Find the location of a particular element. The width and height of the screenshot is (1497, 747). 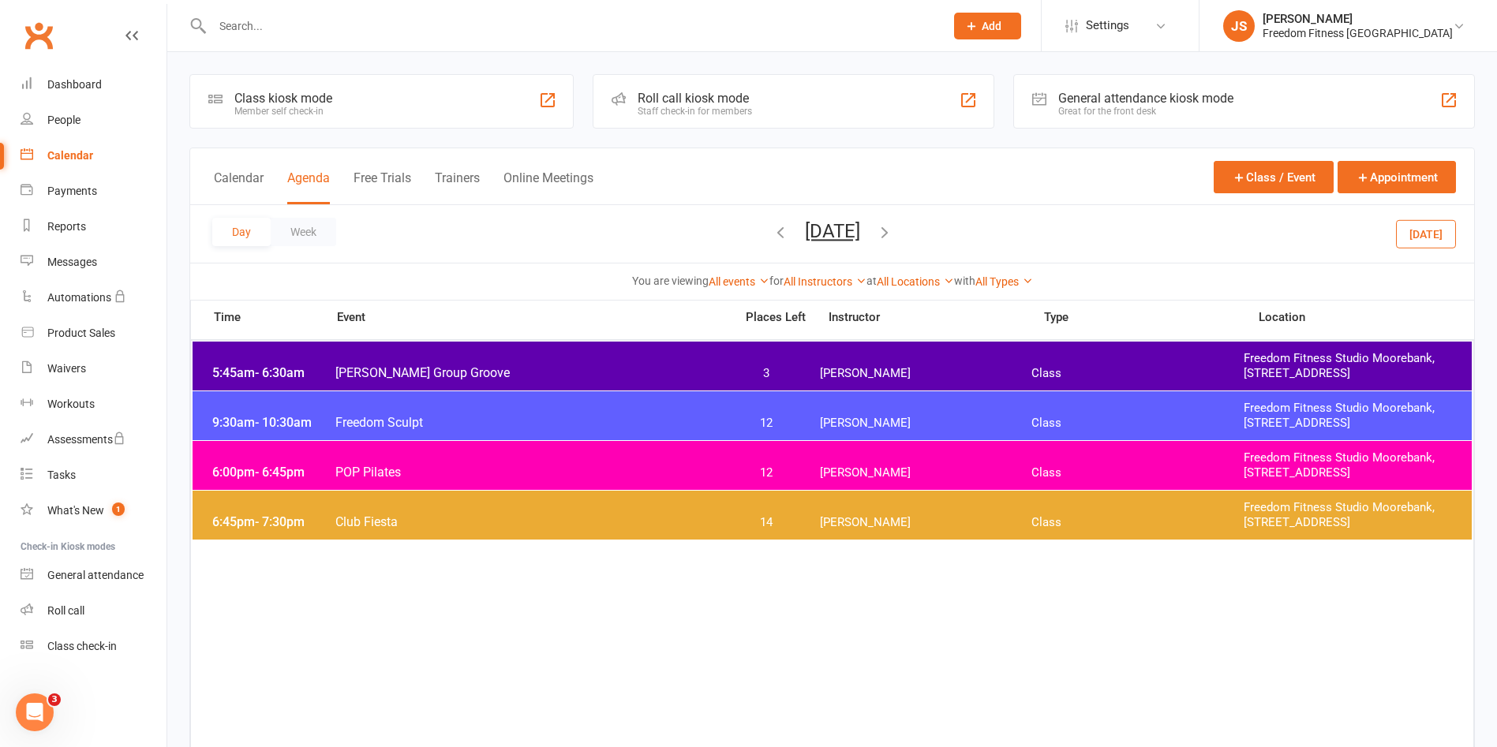

button: Week is located at coordinates (303, 232).